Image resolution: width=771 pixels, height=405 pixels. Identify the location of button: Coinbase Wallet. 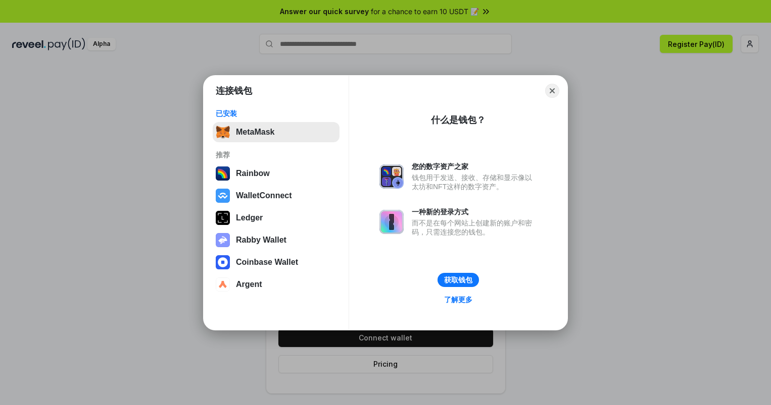
(276, 263).